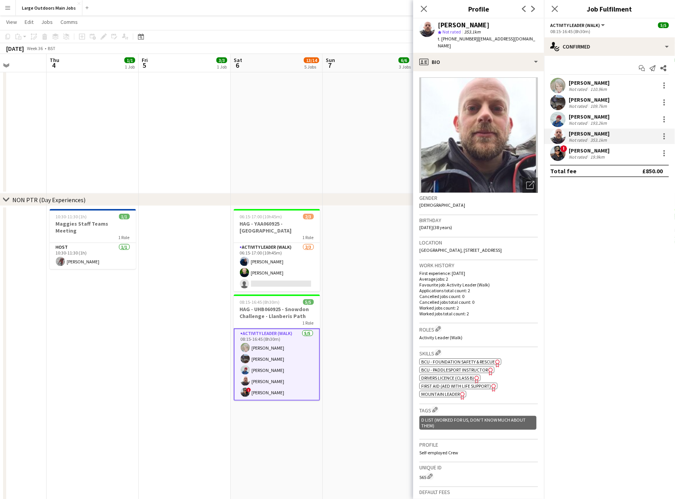 Image resolution: width=675 pixels, height=499 pixels. Describe the element at coordinates (238, 60) in the screenshot. I see `span: Sat` at that location.